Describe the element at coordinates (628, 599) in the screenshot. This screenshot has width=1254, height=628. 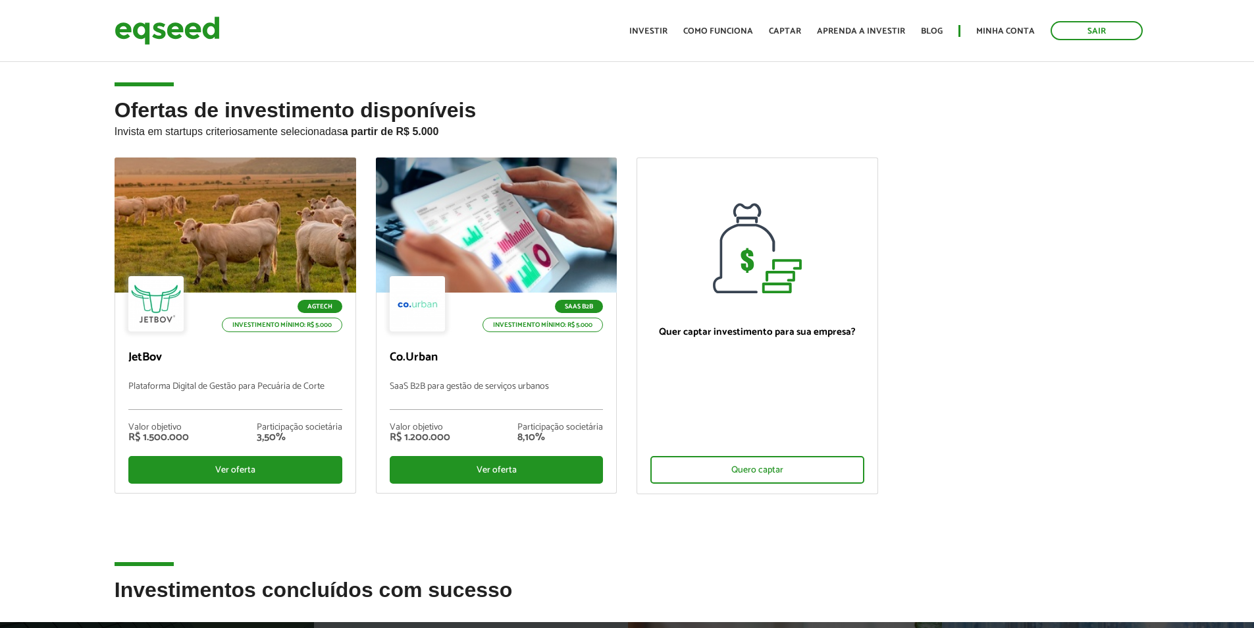
I see `h2: Investimentos concluídos com sucesso` at that location.